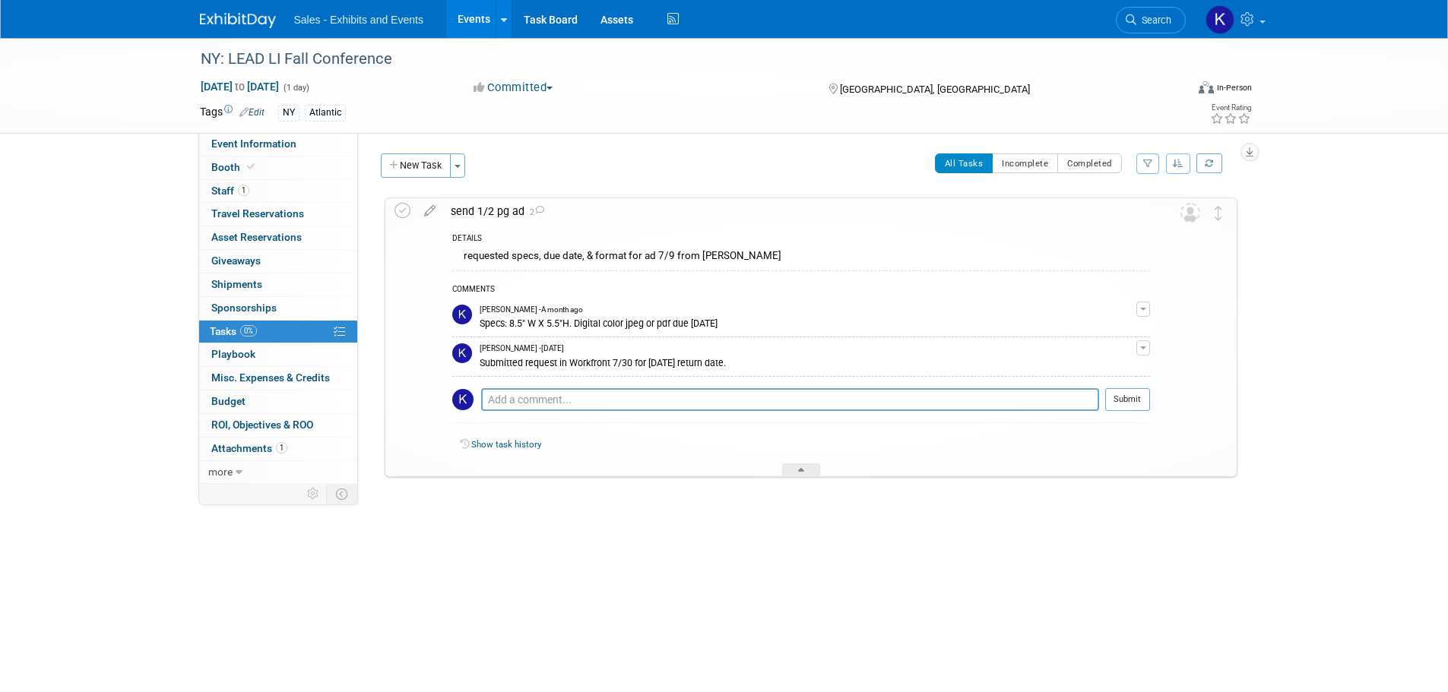 Image resolution: width=1448 pixels, height=692 pixels. I want to click on span: to, so click(239, 87).